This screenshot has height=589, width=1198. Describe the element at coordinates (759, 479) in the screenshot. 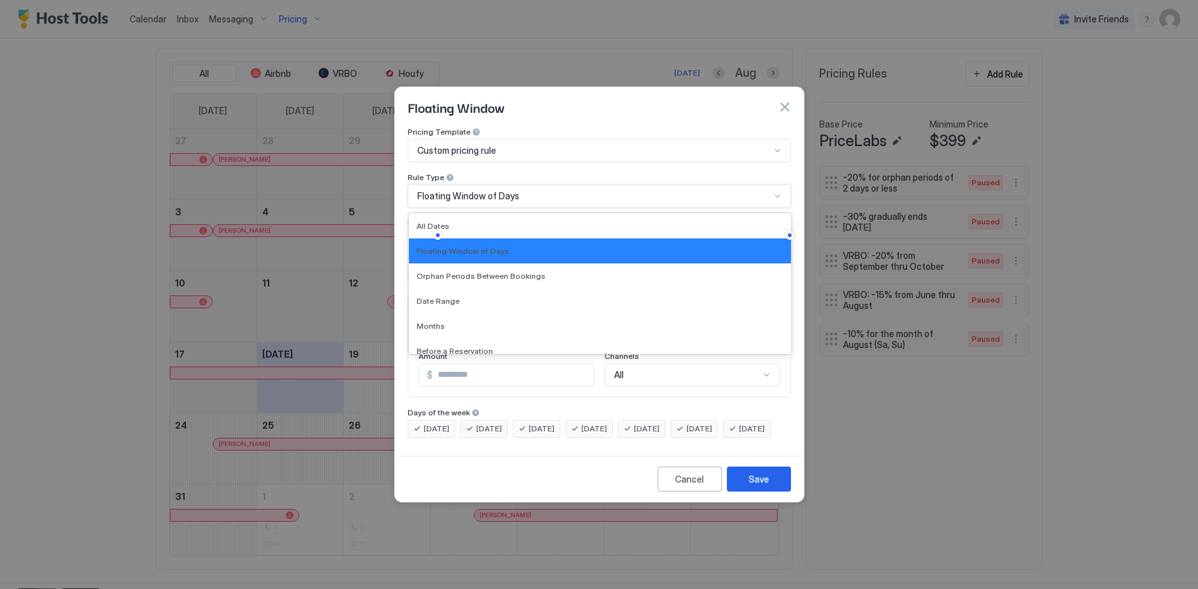

I see `button: Save` at that location.